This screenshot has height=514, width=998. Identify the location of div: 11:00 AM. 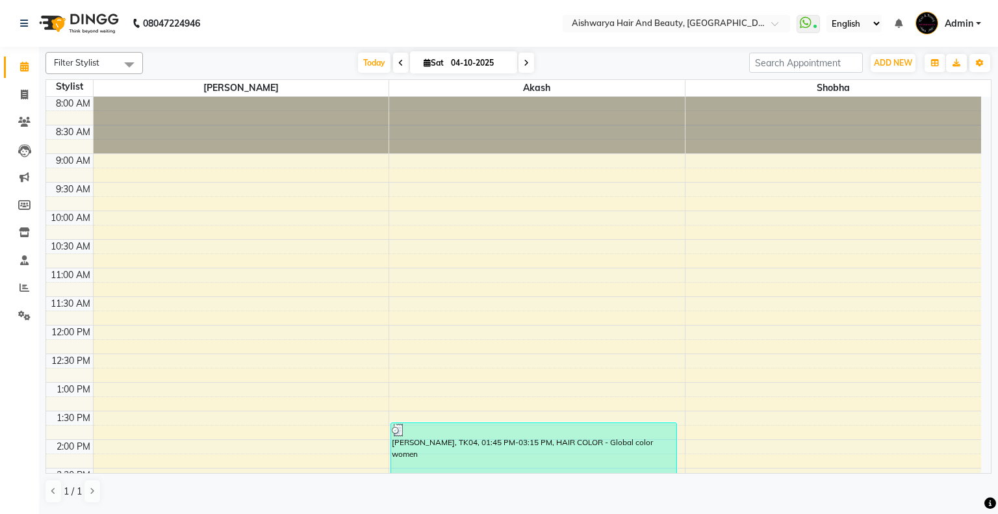
(70, 275).